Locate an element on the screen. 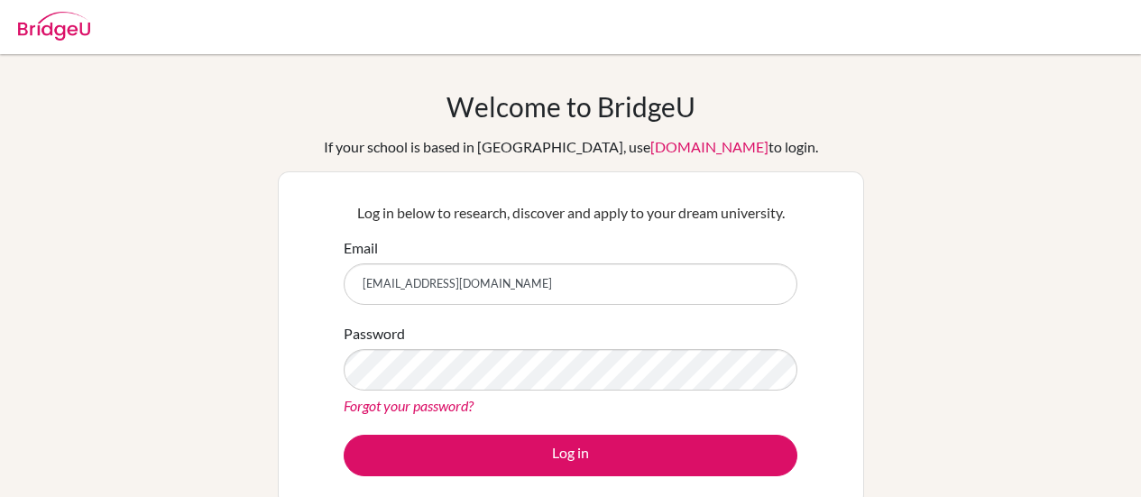 The height and width of the screenshot is (497, 1141). label: Email is located at coordinates (361, 248).